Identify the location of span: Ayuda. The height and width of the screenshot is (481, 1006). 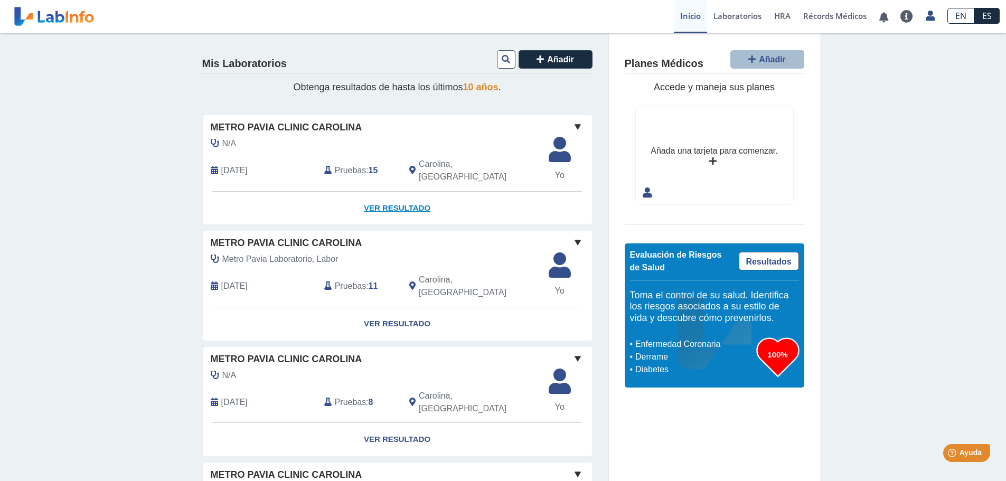
(59, 13).